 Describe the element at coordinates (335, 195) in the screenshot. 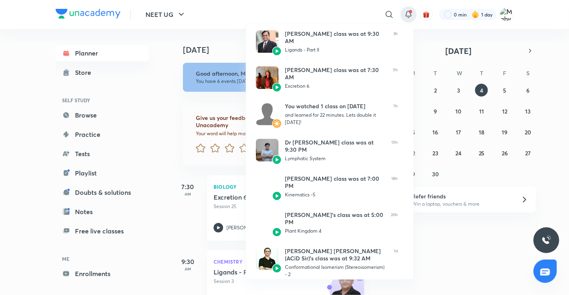

I see `div: Kinematics -5` at that location.